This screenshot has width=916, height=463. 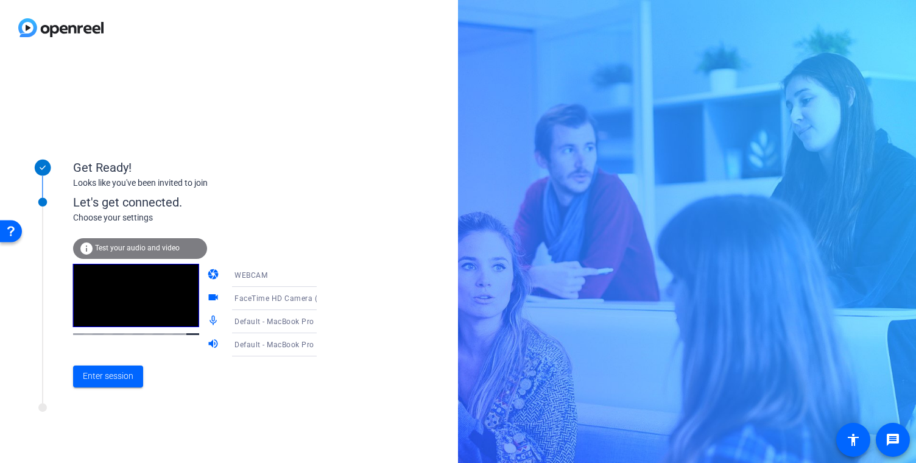 I want to click on div: Looks like you've been invited to join, so click(x=195, y=183).